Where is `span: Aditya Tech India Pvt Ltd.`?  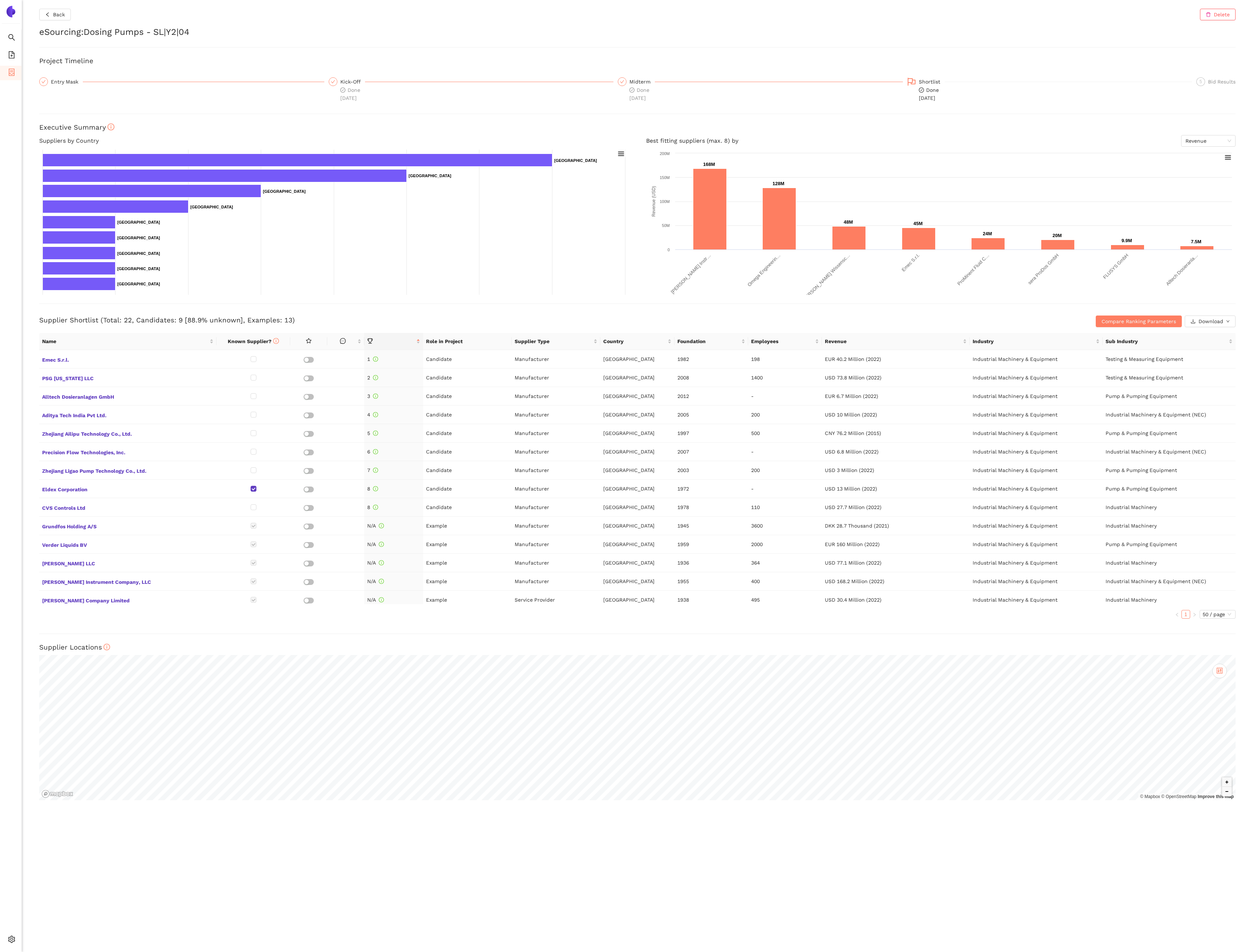
span: Aditya Tech India Pvt Ltd. is located at coordinates (128, 415).